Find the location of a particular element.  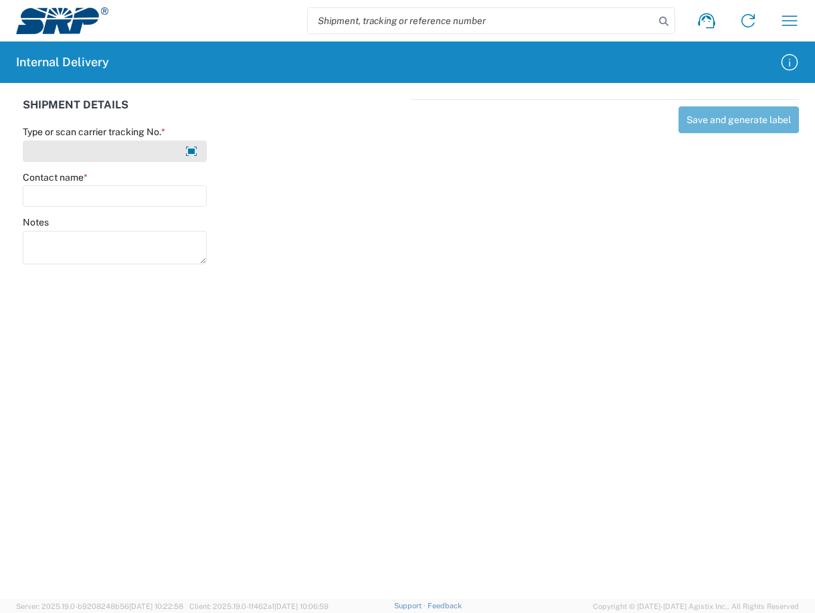

a: Support is located at coordinates (411, 606).